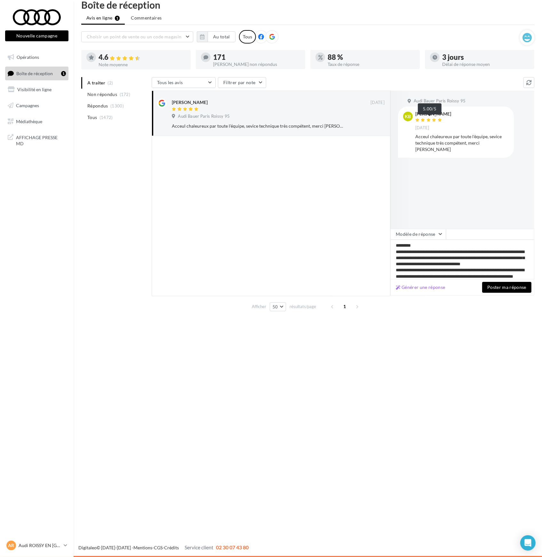 The width and height of the screenshot is (542, 557). Describe the element at coordinates (63, 74) in the screenshot. I see `div: 1` at that location.